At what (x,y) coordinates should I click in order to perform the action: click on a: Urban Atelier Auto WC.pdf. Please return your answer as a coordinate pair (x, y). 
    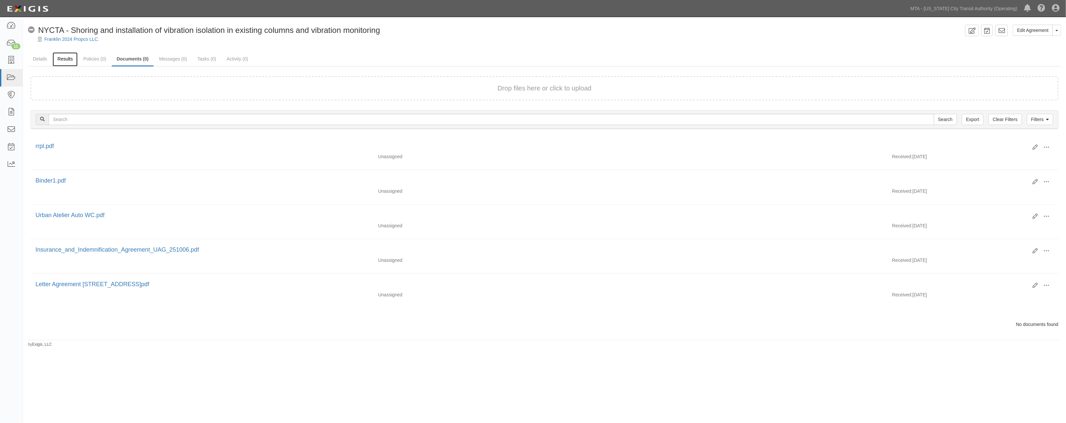
    Looking at the image, I should click on (70, 215).